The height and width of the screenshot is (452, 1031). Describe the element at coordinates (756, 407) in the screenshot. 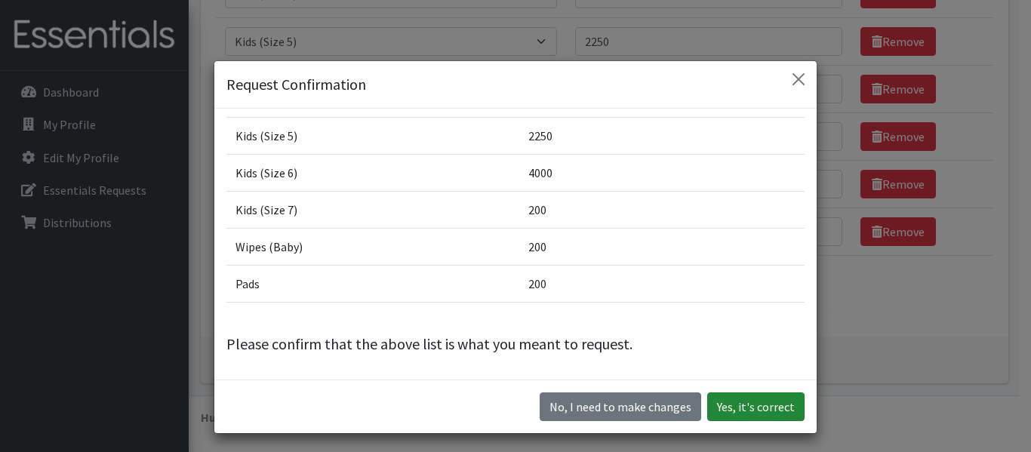

I see `button: Yes, it's correct` at that location.